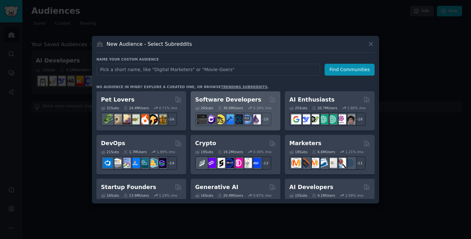 This screenshot has height=239, width=471. What do you see at coordinates (247, 119) in the screenshot?
I see `img: AskComputerScience` at bounding box center [247, 119].